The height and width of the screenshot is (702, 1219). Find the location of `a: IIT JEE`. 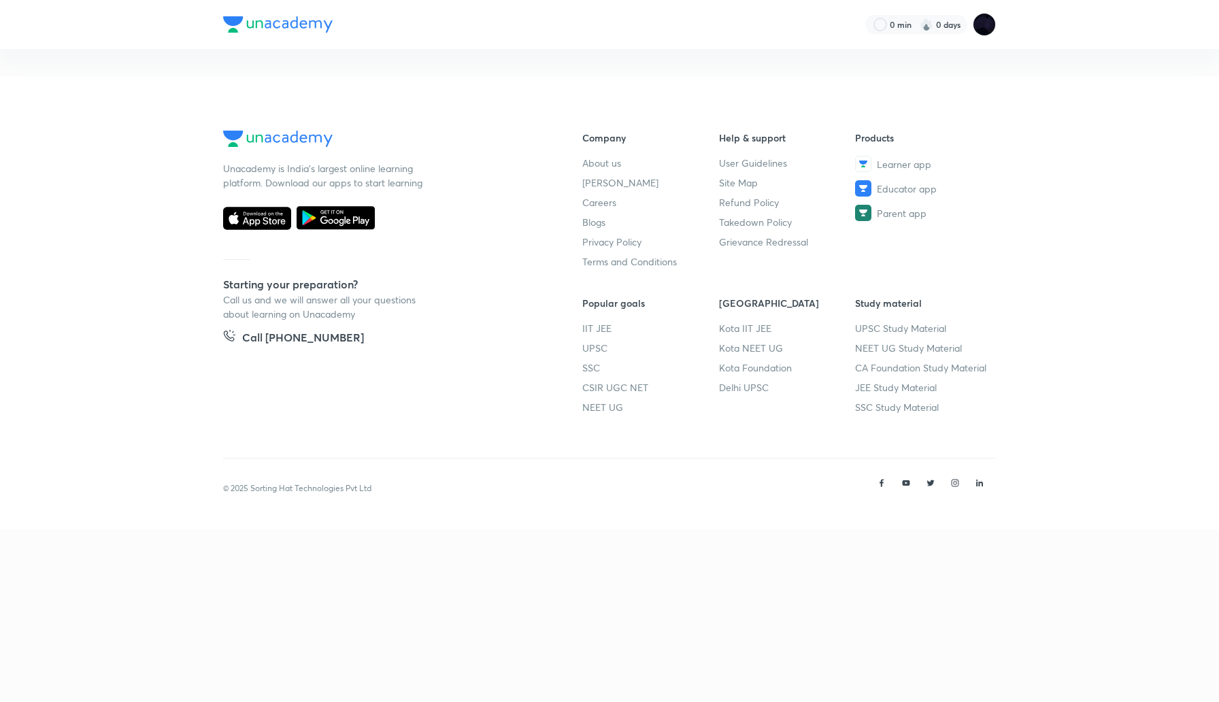

a: IIT JEE is located at coordinates (650, 328).